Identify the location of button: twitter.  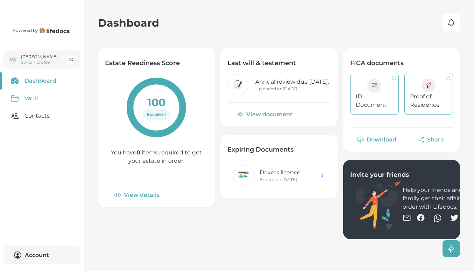
(454, 218).